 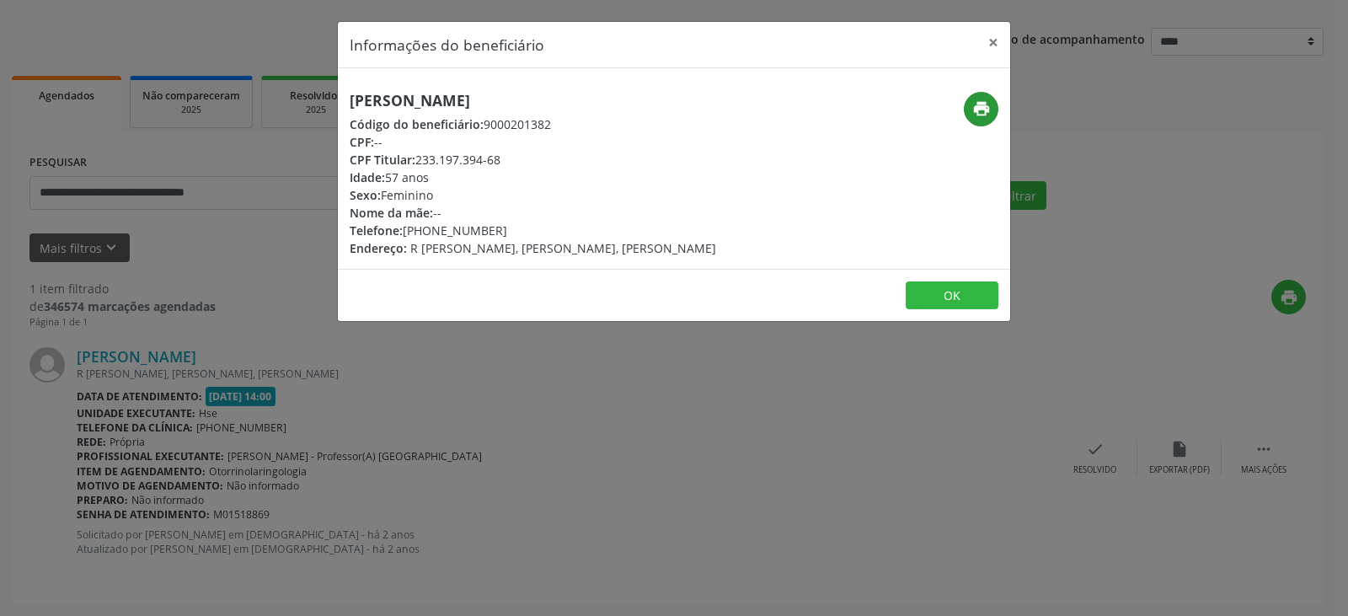 I want to click on i: print, so click(x=982, y=109).